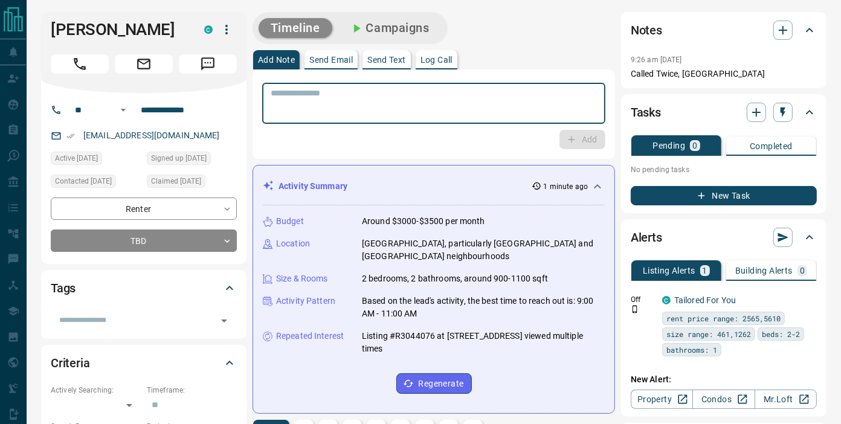  Describe the element at coordinates (95, 390) in the screenshot. I see `p: Actively Searching:` at that location.